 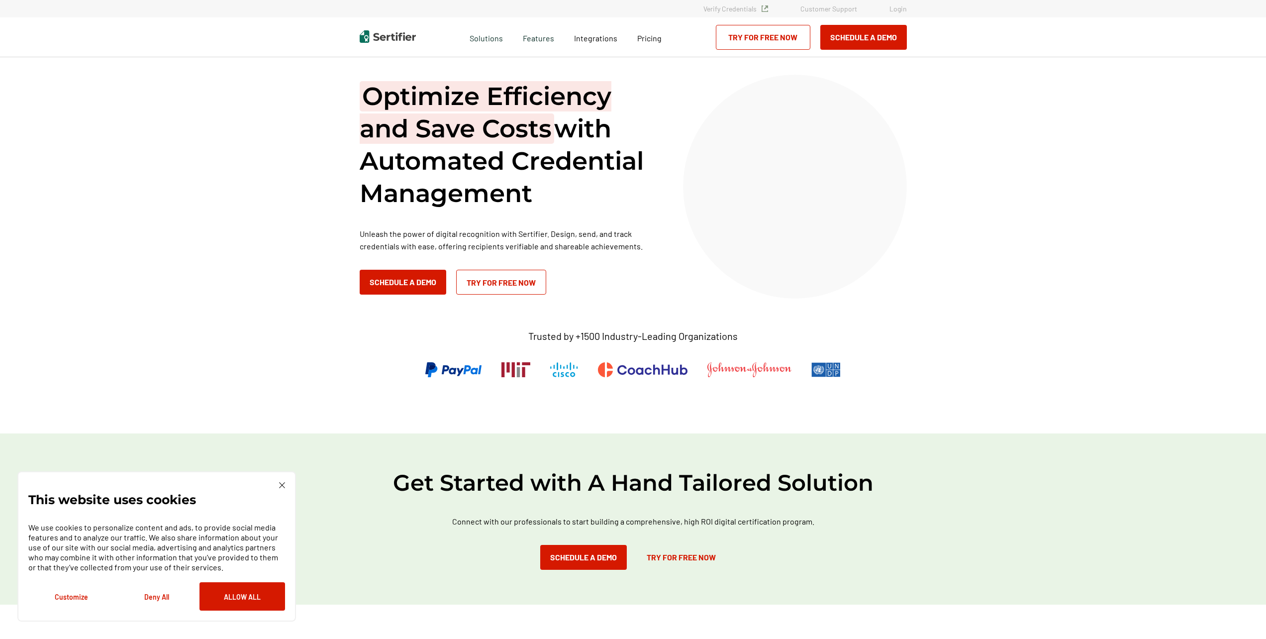 What do you see at coordinates (387, 36) in the screenshot?
I see `img: Sertifier | Digital Credentialing Platform` at bounding box center [387, 36].